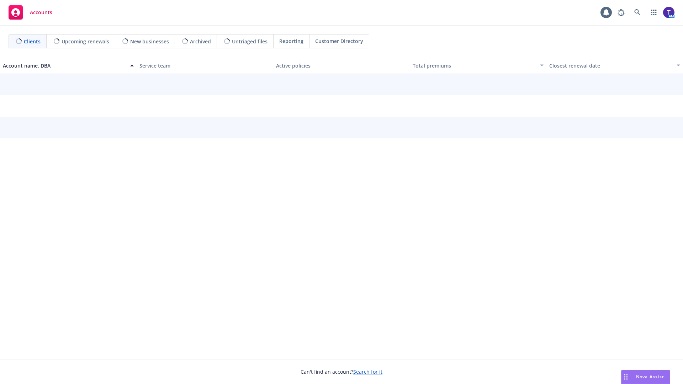  I want to click on button: Active policies, so click(342, 65).